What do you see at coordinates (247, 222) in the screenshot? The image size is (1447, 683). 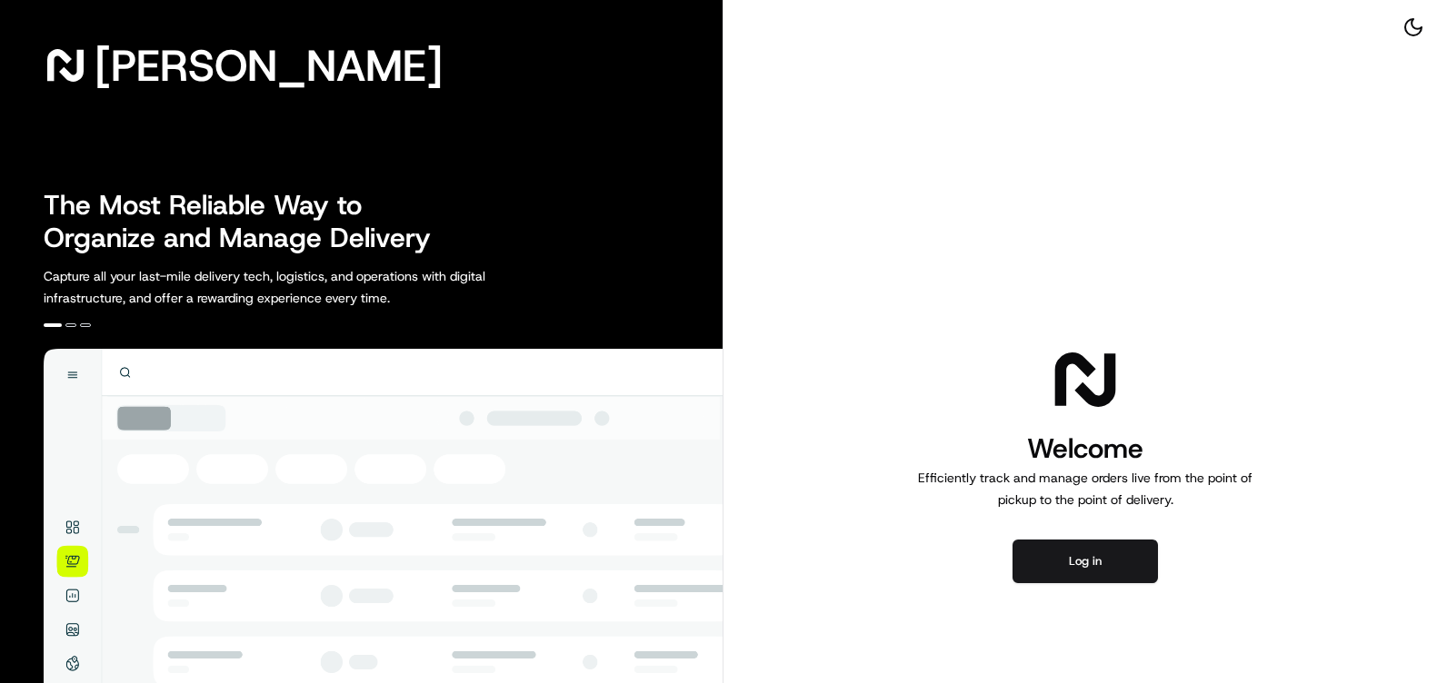 I see `h2: The Most Reliable Way to Organize and Manage Delivery` at bounding box center [247, 222].